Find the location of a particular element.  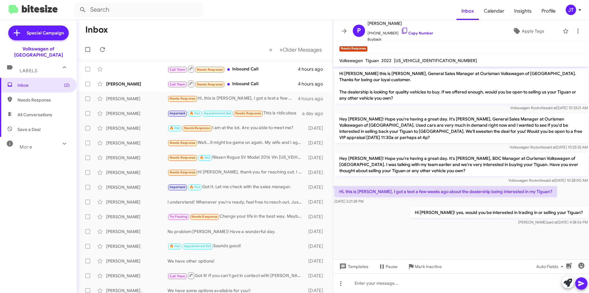

span: Volkswagen is located at coordinates (351, 60).